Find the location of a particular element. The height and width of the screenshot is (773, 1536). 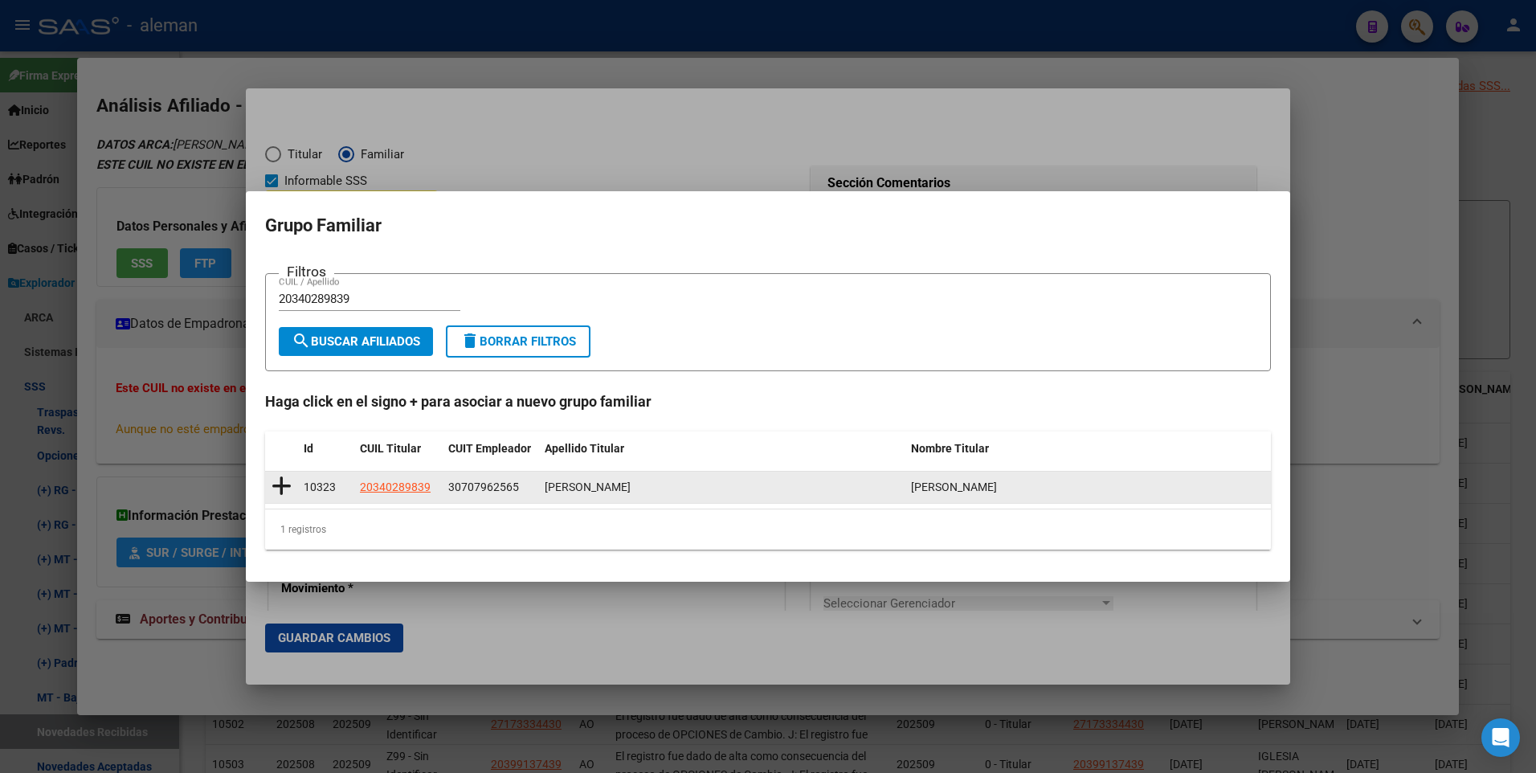

div: 1 registros is located at coordinates (768, 530).